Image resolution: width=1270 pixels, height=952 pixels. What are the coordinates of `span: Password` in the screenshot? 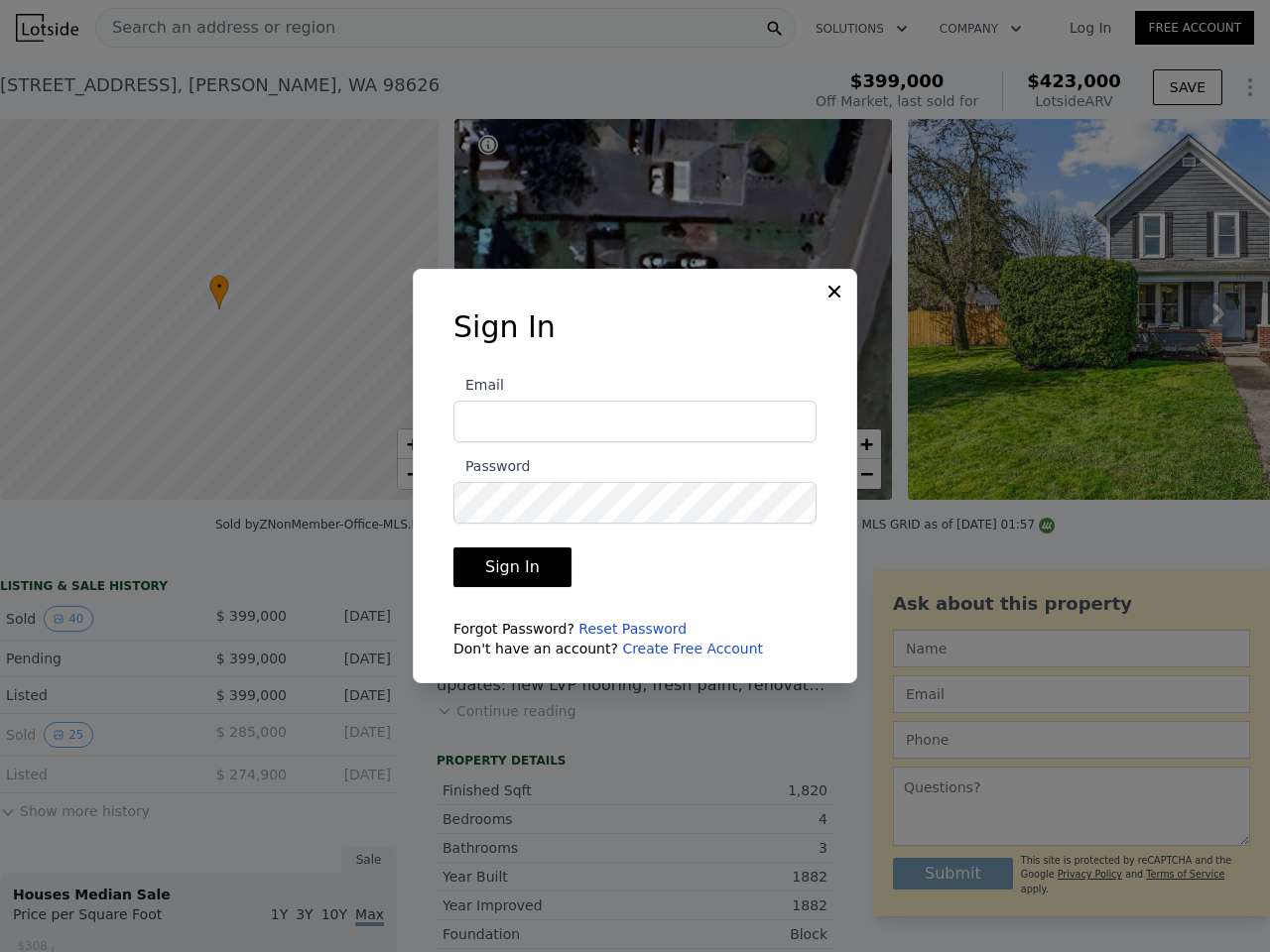 It's located at (491, 466).